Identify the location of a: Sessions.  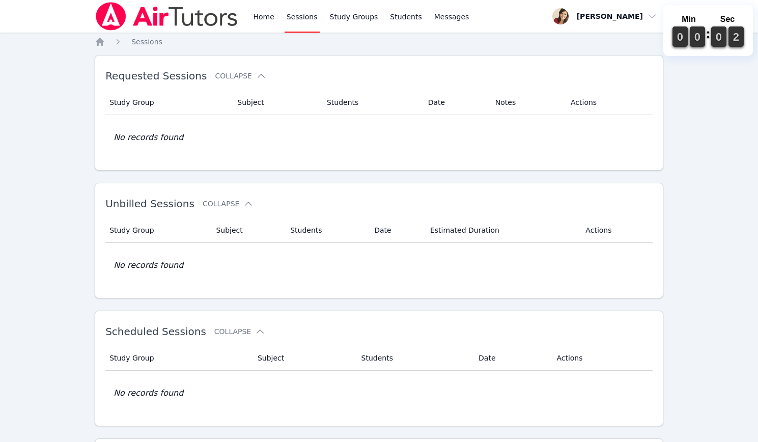
(147, 42).